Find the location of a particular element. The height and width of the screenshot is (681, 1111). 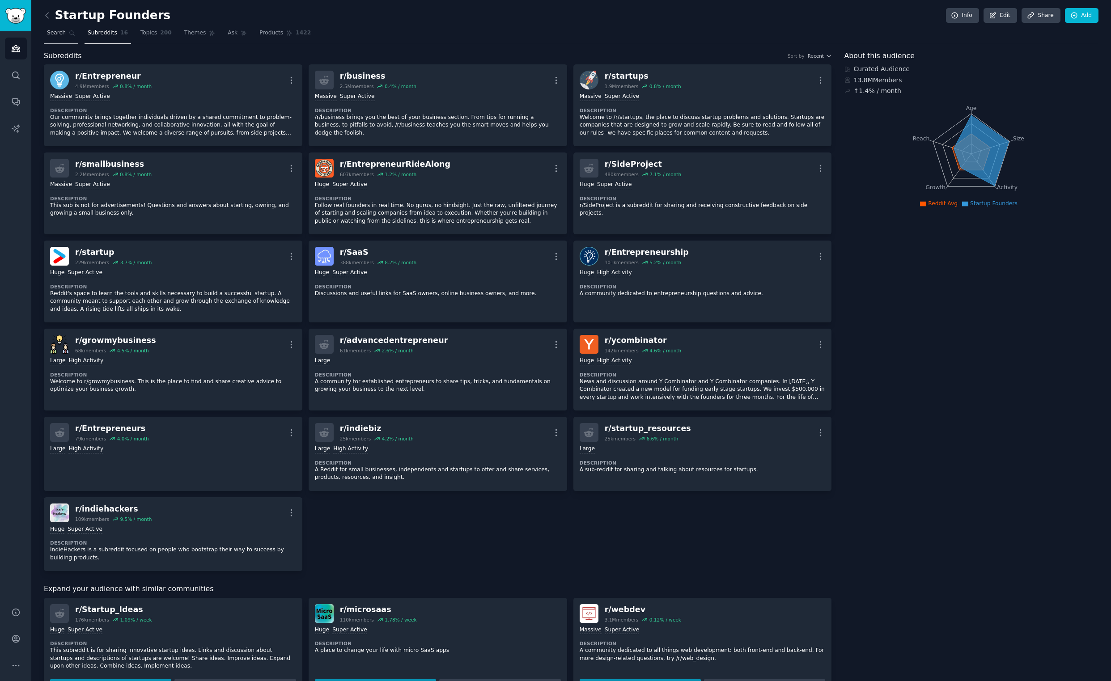

img: EntrepreneurRideAlong is located at coordinates (324, 168).